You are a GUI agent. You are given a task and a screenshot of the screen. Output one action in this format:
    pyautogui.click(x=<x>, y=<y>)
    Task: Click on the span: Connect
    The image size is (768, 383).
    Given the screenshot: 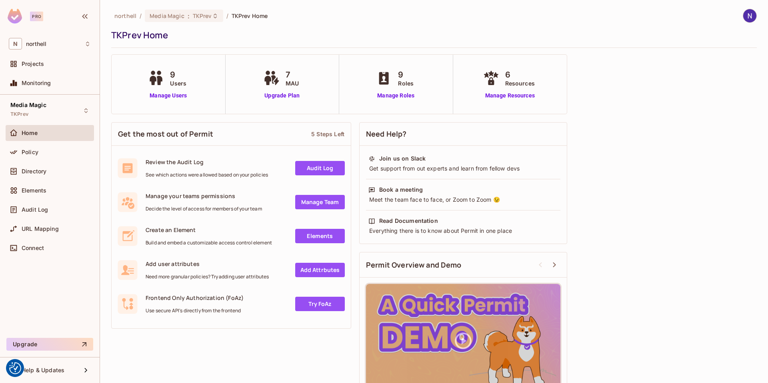 What is the action you would take?
    pyautogui.click(x=33, y=248)
    